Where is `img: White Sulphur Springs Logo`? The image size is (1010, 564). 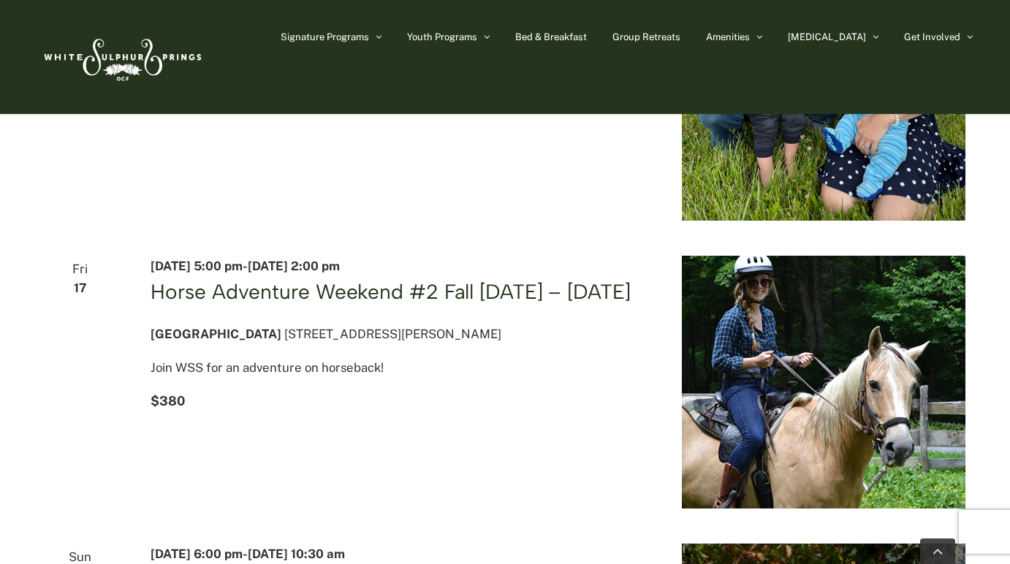
img: White Sulphur Springs Logo is located at coordinates (121, 57).